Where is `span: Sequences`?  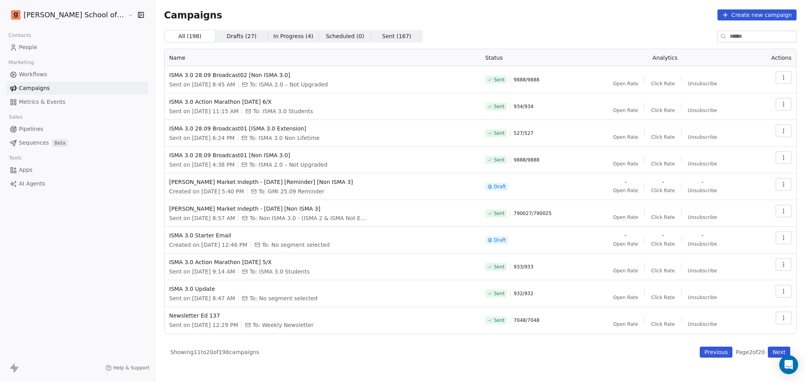 span: Sequences is located at coordinates (34, 143).